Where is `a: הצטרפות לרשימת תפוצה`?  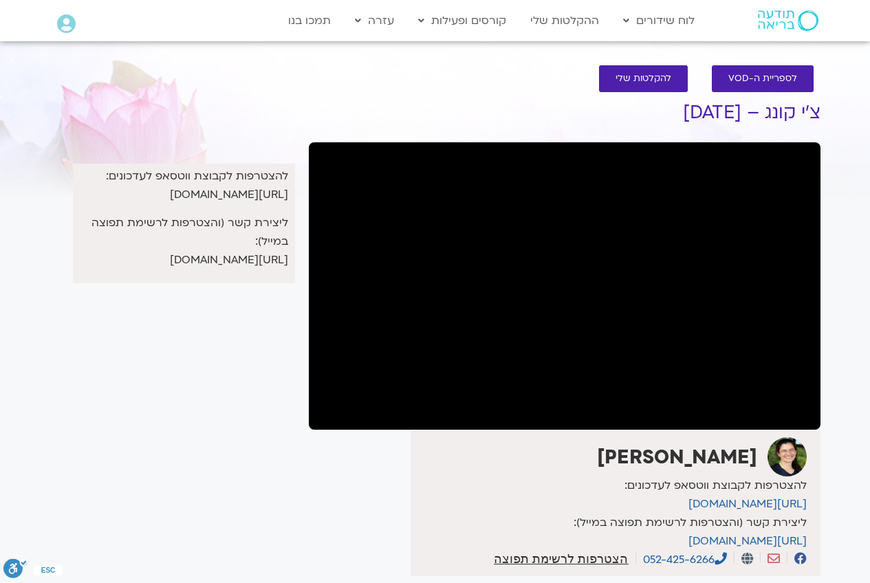 a: הצטרפות לרשימת תפוצה is located at coordinates (561, 559).